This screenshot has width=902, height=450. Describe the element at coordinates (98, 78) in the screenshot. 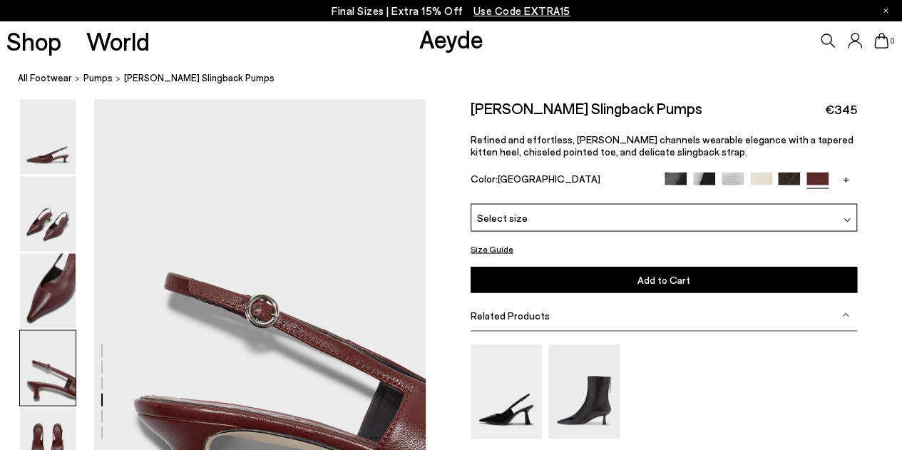

I see `span: Pumps` at that location.